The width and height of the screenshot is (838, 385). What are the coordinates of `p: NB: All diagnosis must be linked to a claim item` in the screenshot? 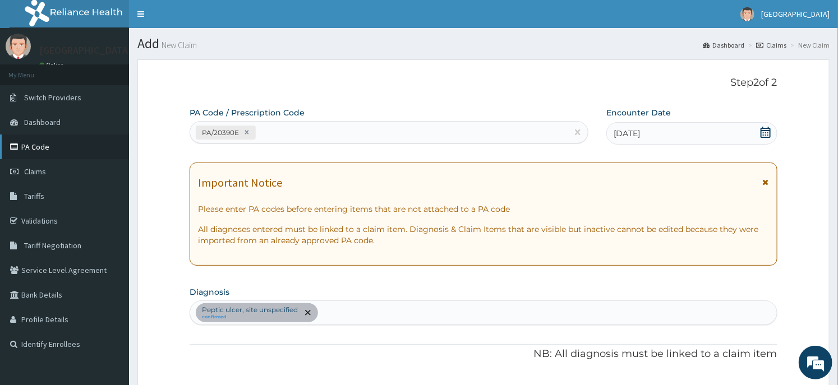 It's located at (483, 354).